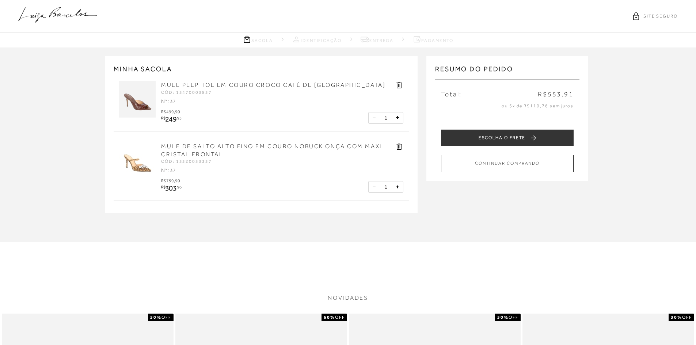  What do you see at coordinates (661, 16) in the screenshot?
I see `span: SITE SEGURO` at bounding box center [661, 16].